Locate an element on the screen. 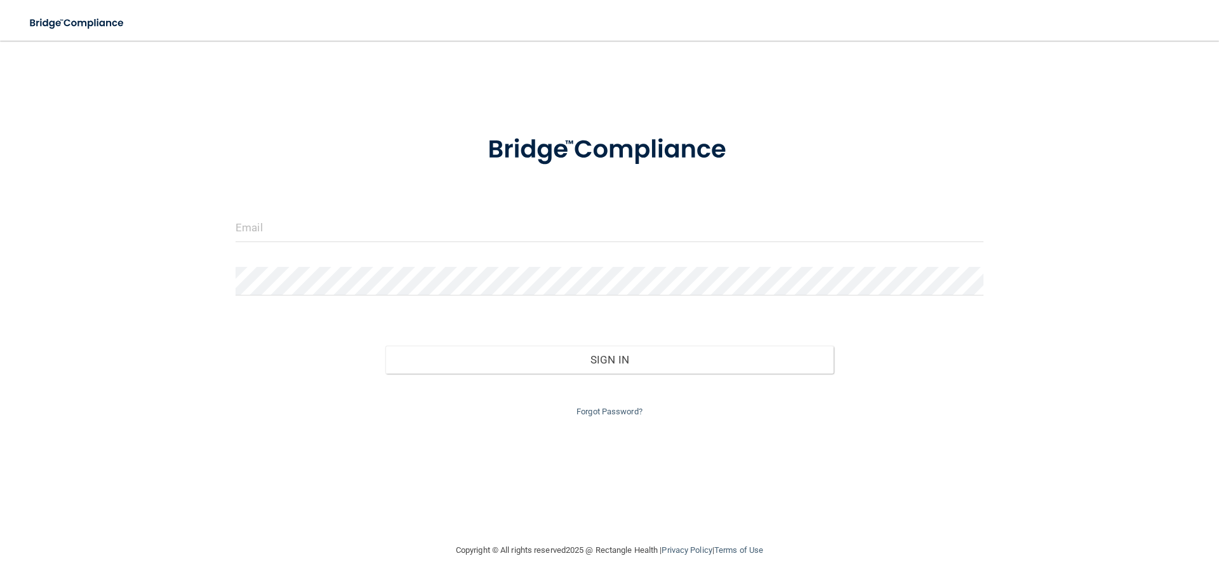  a: Privacy Policy is located at coordinates (686, 549).